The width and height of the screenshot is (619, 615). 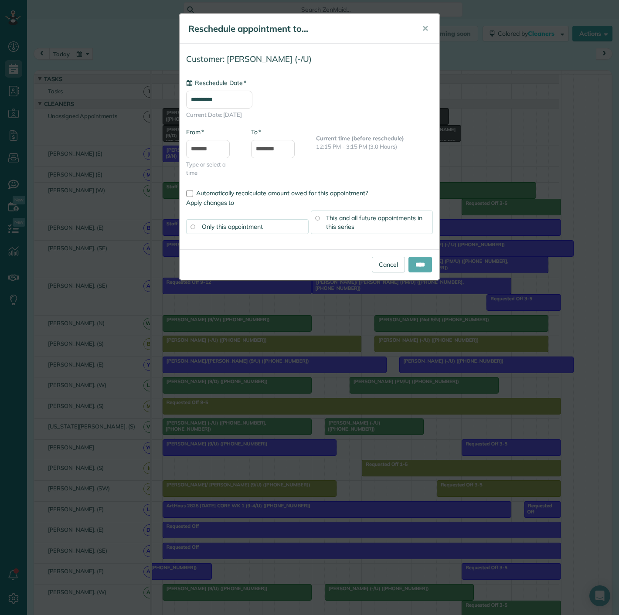 What do you see at coordinates (317, 218) in the screenshot?
I see `input: This and all future appointments in this series` at bounding box center [317, 218].